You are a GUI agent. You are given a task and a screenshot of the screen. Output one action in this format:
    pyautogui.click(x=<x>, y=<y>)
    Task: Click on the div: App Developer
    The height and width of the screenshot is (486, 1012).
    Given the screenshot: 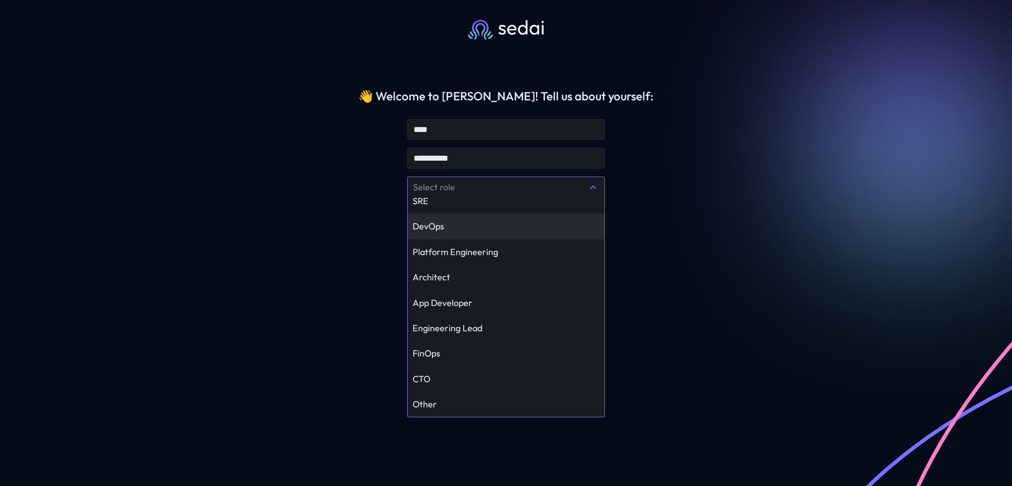 What is the action you would take?
    pyautogui.click(x=506, y=302)
    